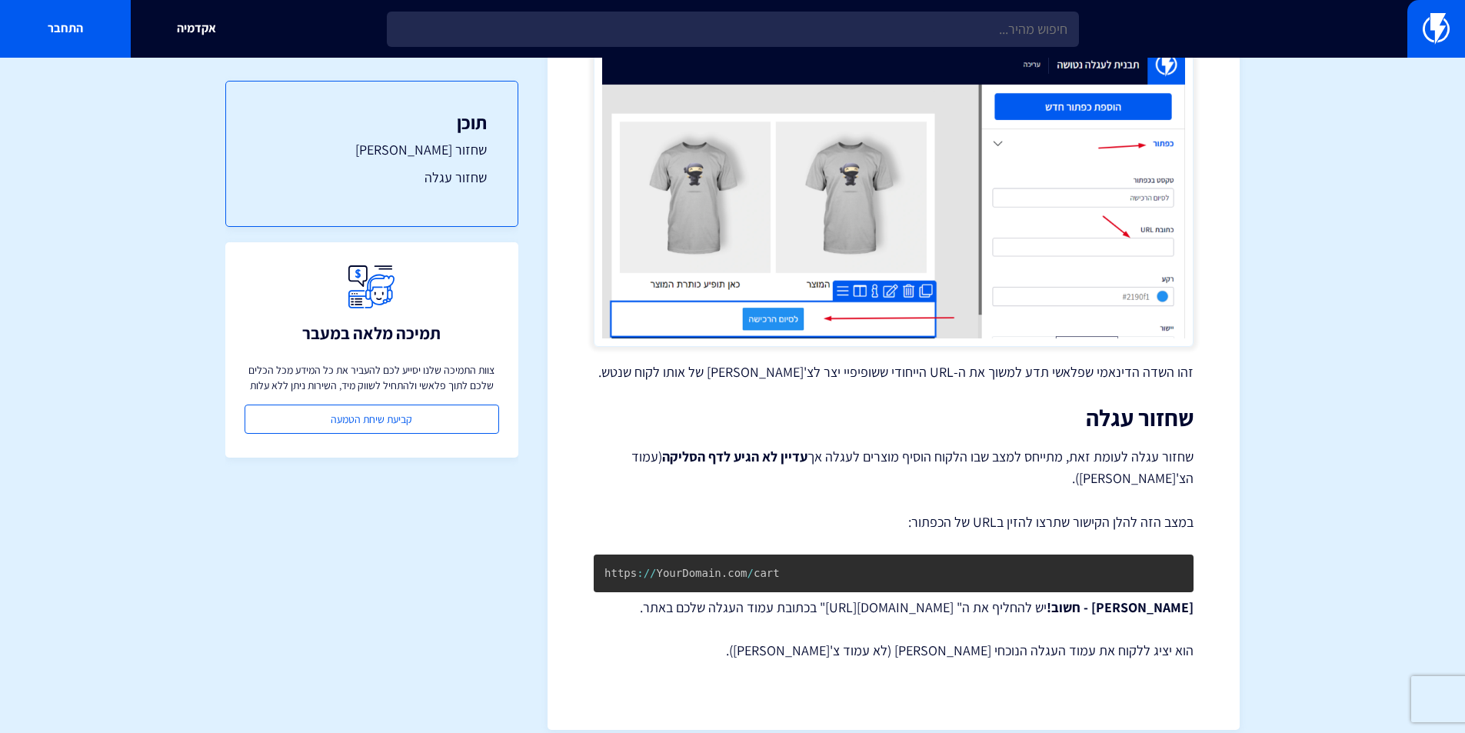 This screenshot has height=733, width=1465. I want to click on h3: תוכן, so click(371, 122).